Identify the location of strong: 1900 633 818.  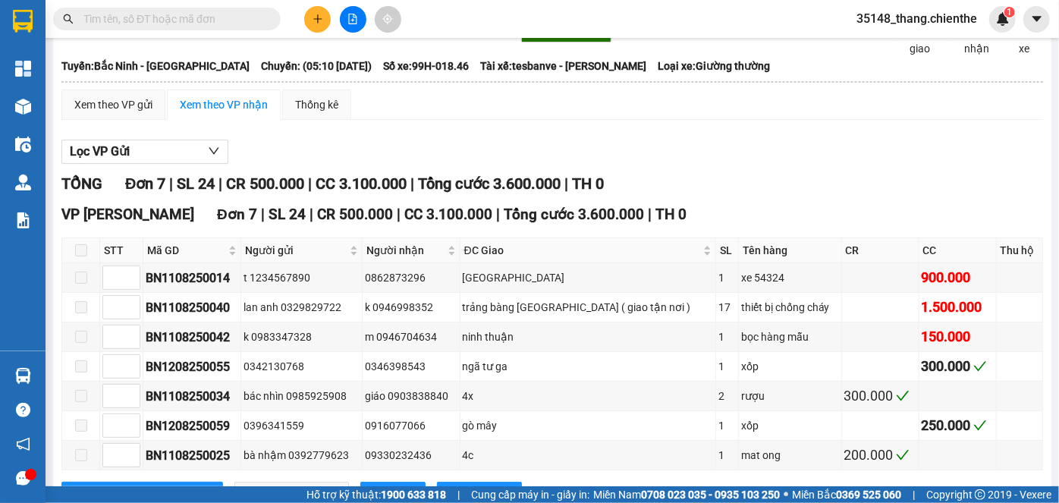
(413, 495).